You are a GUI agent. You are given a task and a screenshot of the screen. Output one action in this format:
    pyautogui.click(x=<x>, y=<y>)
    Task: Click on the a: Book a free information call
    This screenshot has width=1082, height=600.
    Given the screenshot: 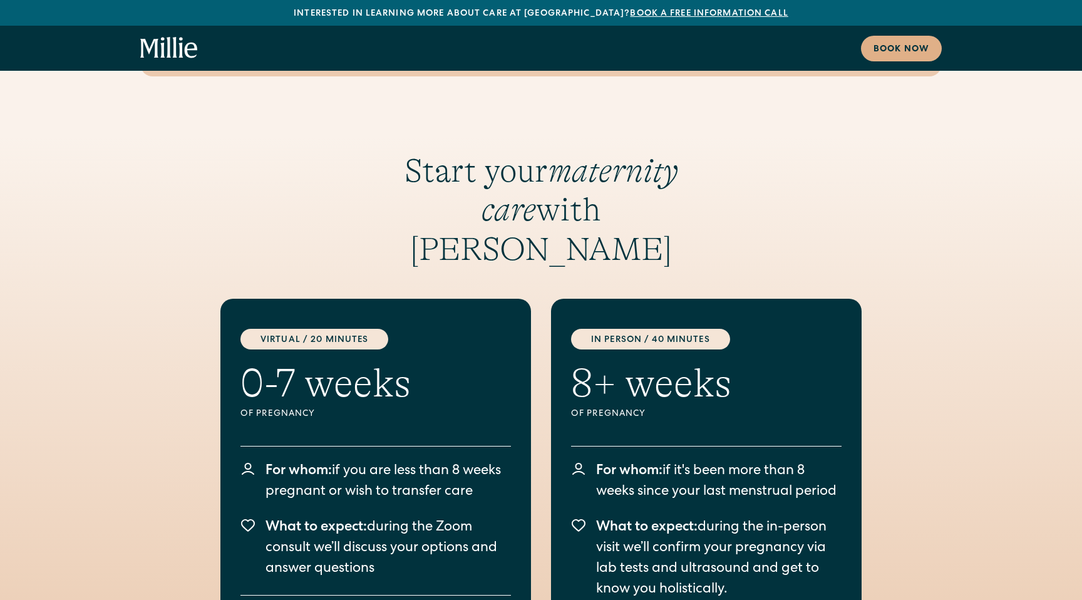 What is the action you would take?
    pyautogui.click(x=709, y=14)
    